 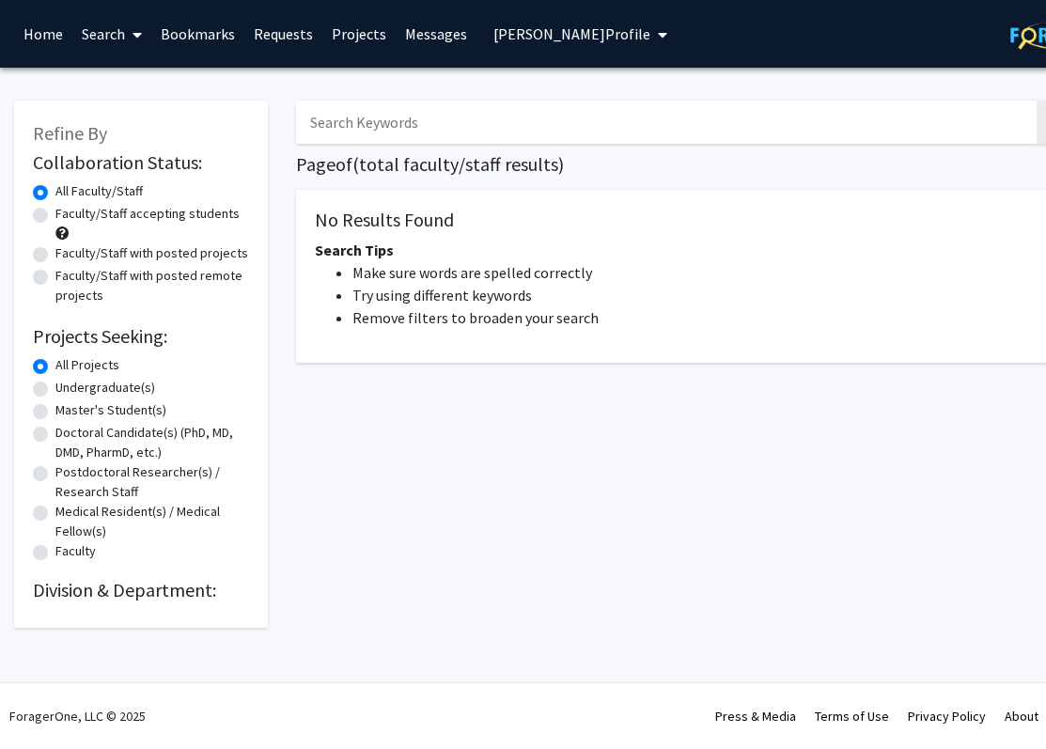 I want to click on label: All Projects, so click(x=87, y=365).